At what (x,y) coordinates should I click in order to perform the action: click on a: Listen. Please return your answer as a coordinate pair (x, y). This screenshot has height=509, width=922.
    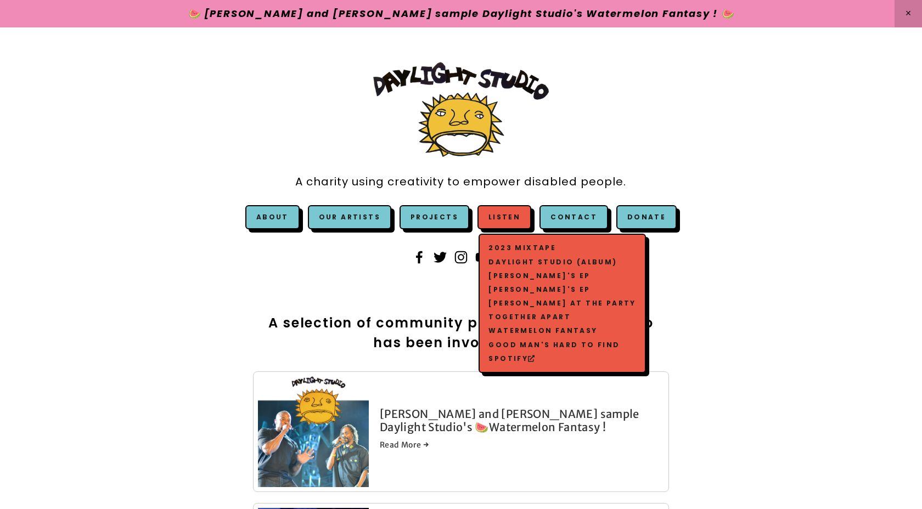
    Looking at the image, I should click on (504, 217).